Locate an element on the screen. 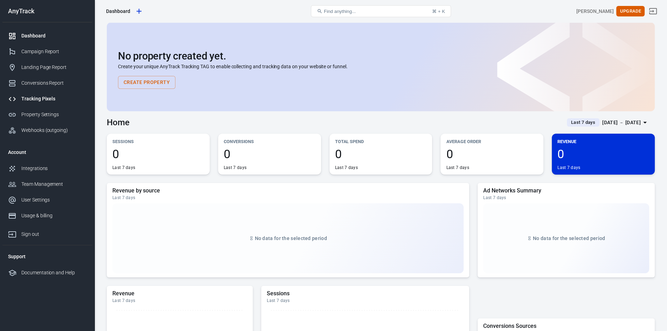 The image size is (667, 331). div: Tracking Pixels is located at coordinates (54, 99).